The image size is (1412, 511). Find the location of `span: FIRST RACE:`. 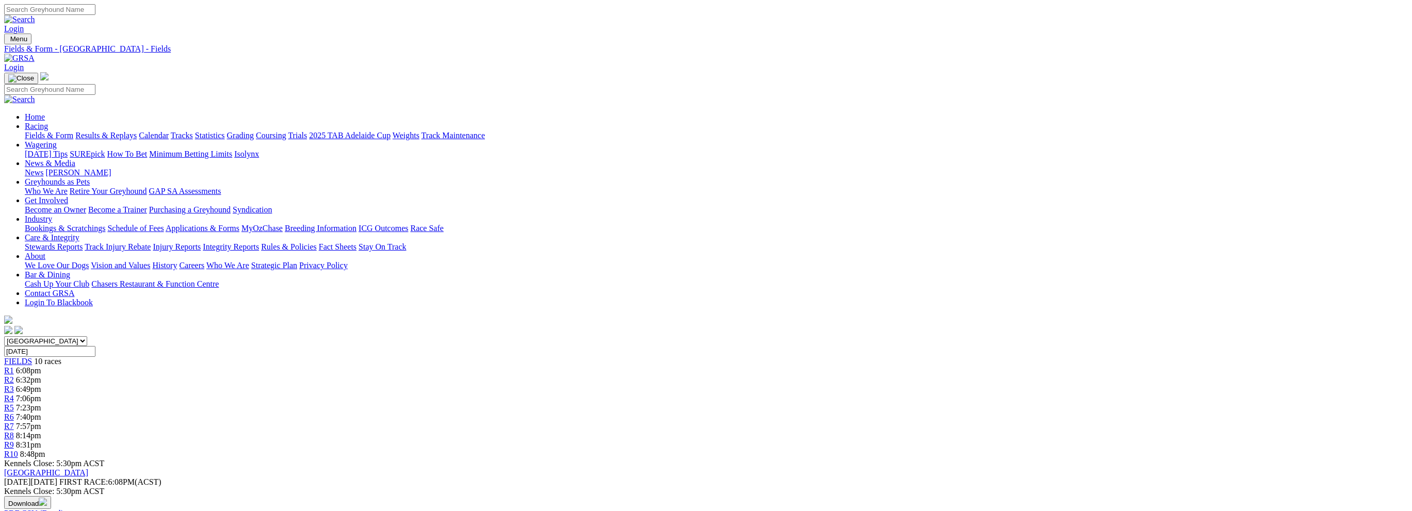

span: FIRST RACE: is located at coordinates (84, 482).